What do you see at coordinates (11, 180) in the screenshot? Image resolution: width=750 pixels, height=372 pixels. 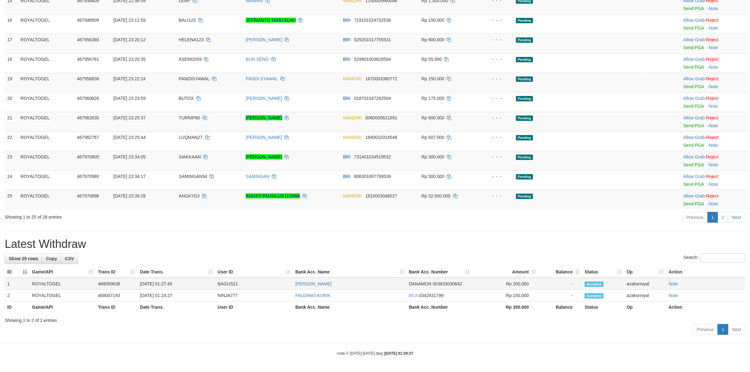 I see `td: 24` at bounding box center [11, 180].